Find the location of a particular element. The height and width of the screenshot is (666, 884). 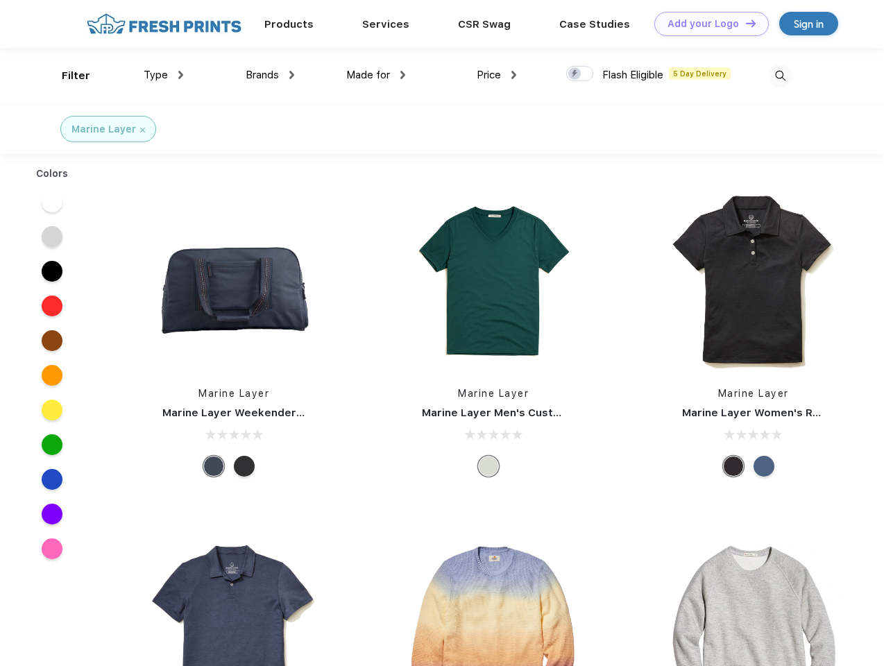

div: Sign in is located at coordinates (808, 24).